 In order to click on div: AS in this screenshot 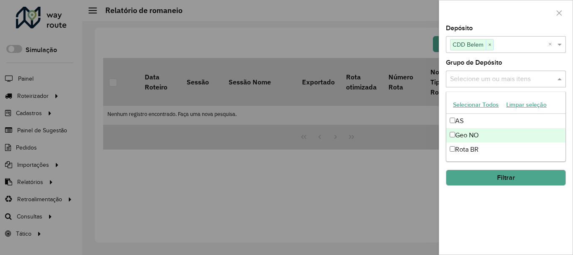, I will do `click(506, 121)`.